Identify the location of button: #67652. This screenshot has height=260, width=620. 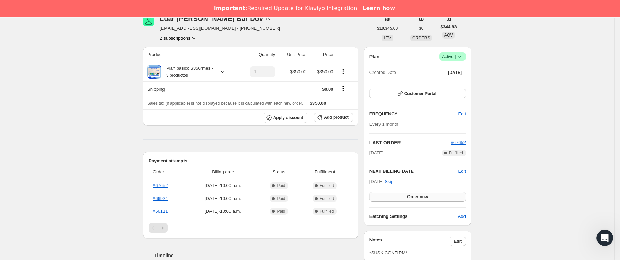
(459, 143).